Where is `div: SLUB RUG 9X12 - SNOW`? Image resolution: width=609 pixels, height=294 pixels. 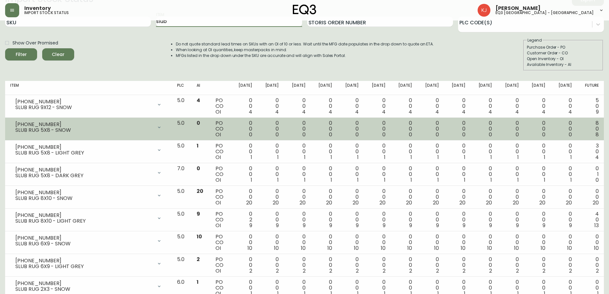
div: SLUB RUG 9X12 - SNOW is located at coordinates (84, 107).